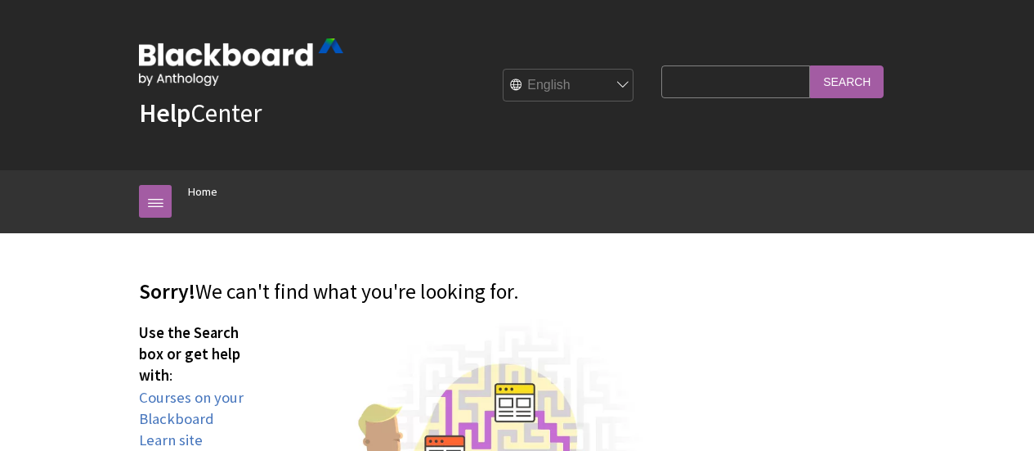 This screenshot has width=1034, height=451. What do you see at coordinates (190, 353) in the screenshot?
I see `span: Use the Search box or get help with` at bounding box center [190, 353].